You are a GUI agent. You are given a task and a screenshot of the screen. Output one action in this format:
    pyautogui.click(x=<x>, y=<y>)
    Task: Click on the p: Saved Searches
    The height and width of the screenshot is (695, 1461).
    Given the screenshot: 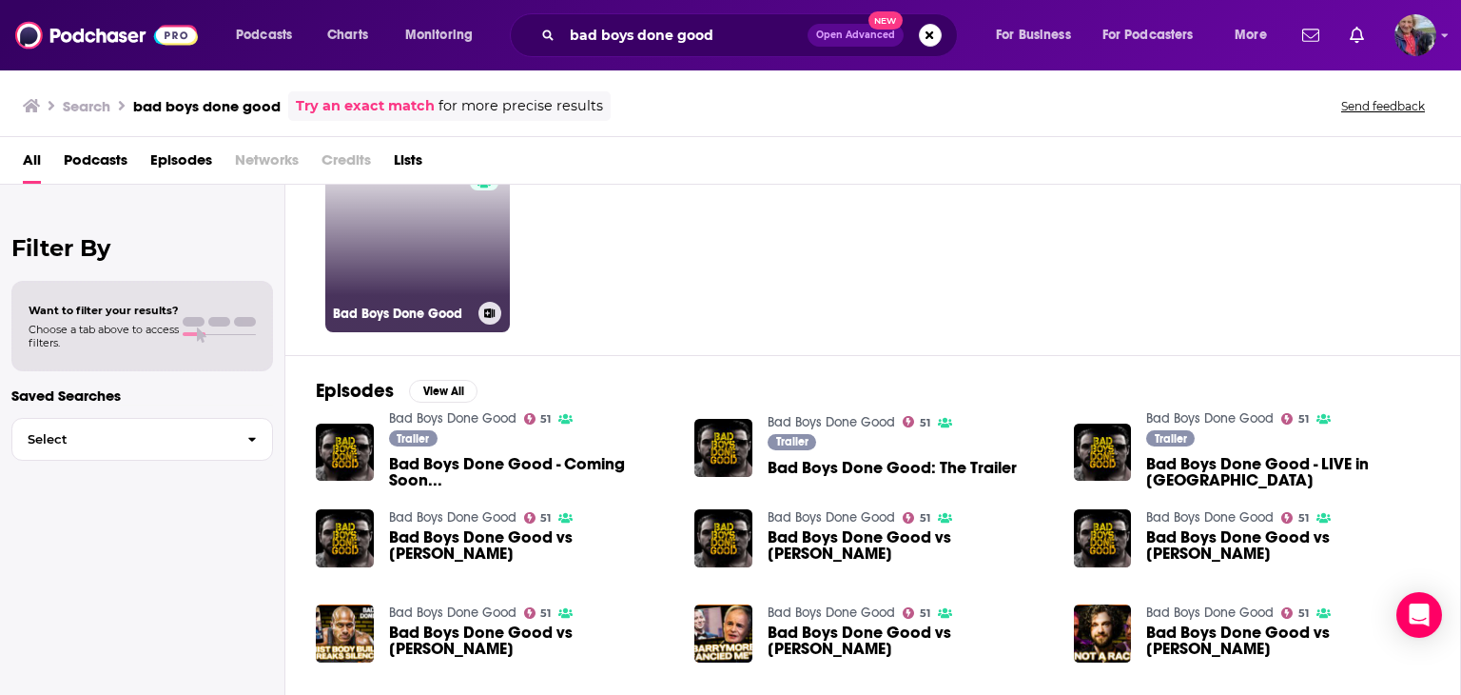 What is the action you would take?
    pyautogui.click(x=142, y=395)
    